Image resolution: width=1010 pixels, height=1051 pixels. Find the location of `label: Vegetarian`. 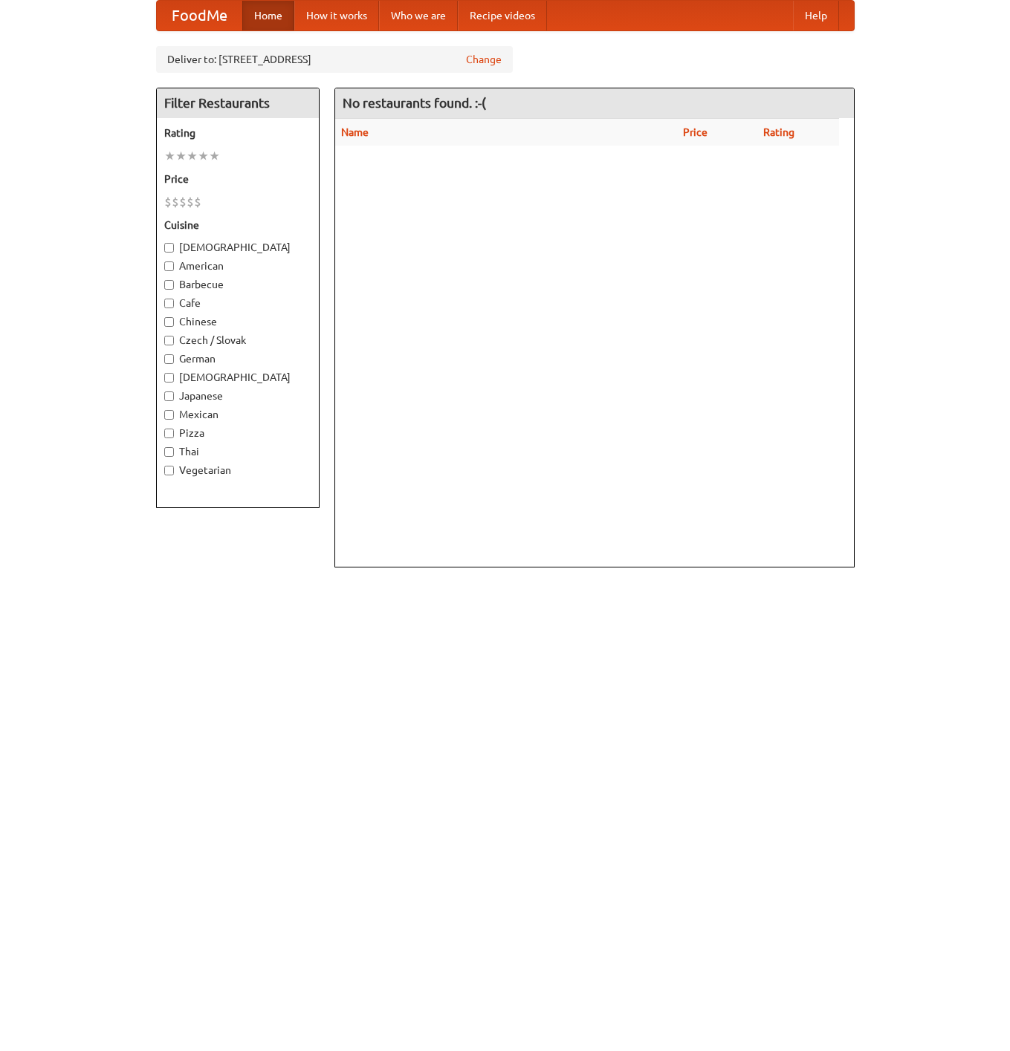

label: Vegetarian is located at coordinates (238, 470).